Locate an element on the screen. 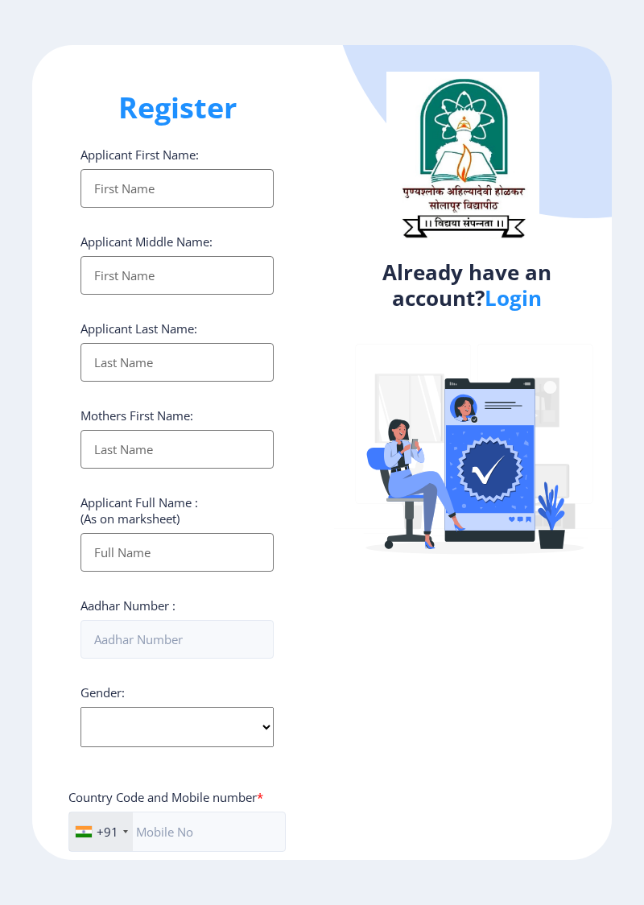  label: Country Code and Mobile number is located at coordinates (166, 797).